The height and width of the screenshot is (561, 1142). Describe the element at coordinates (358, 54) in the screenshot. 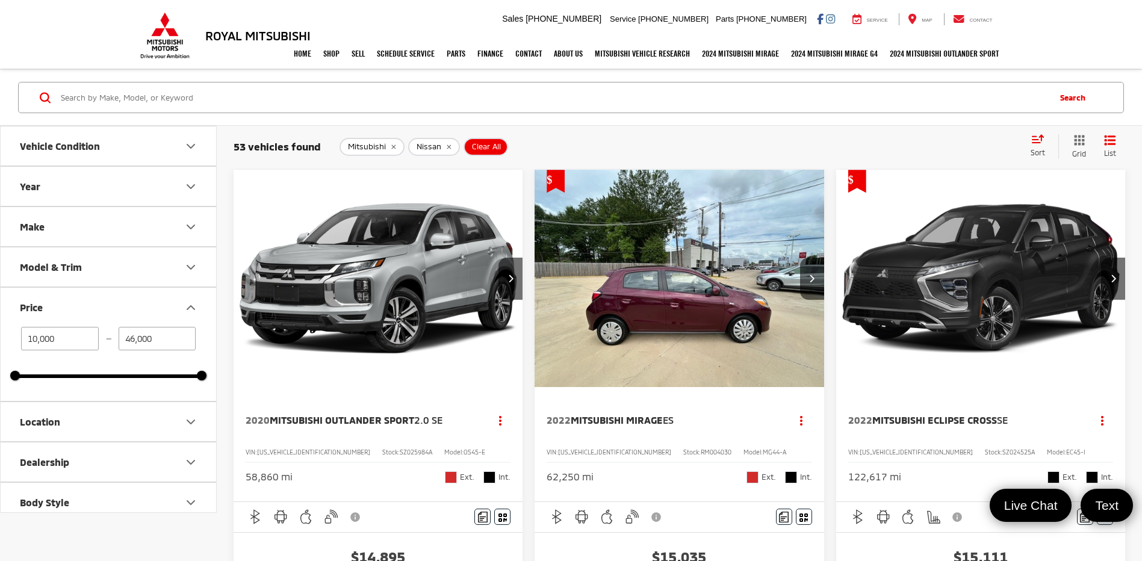

I see `a: Sell` at that location.